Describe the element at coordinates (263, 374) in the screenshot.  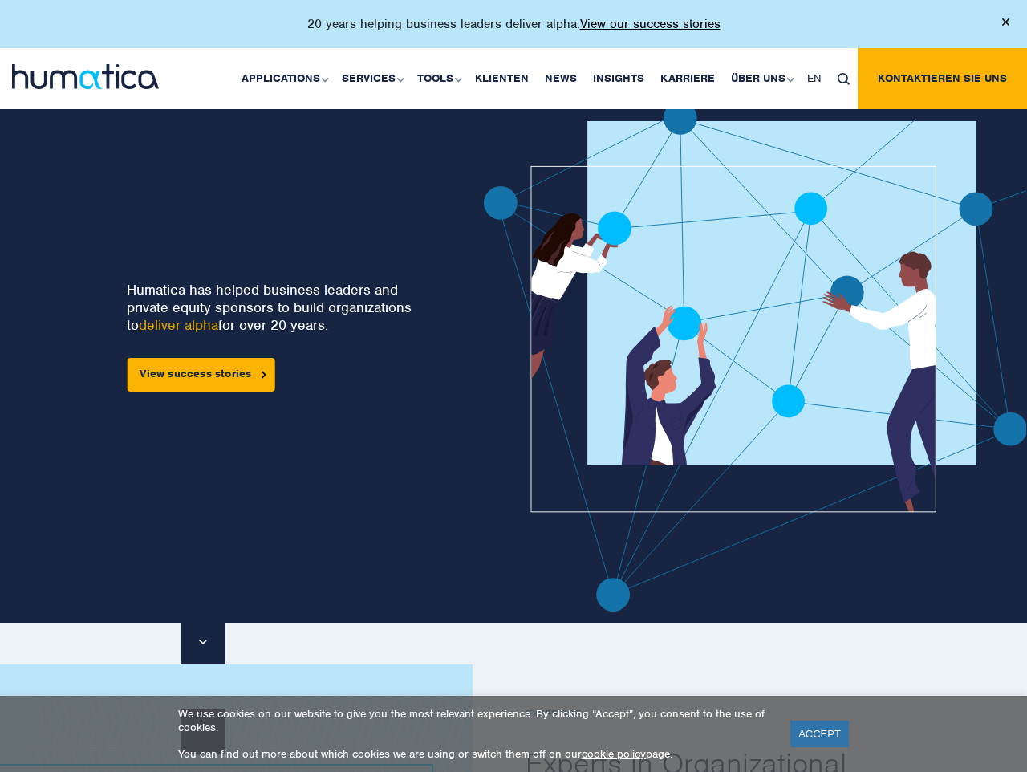
I see `img: arrowicon` at that location.